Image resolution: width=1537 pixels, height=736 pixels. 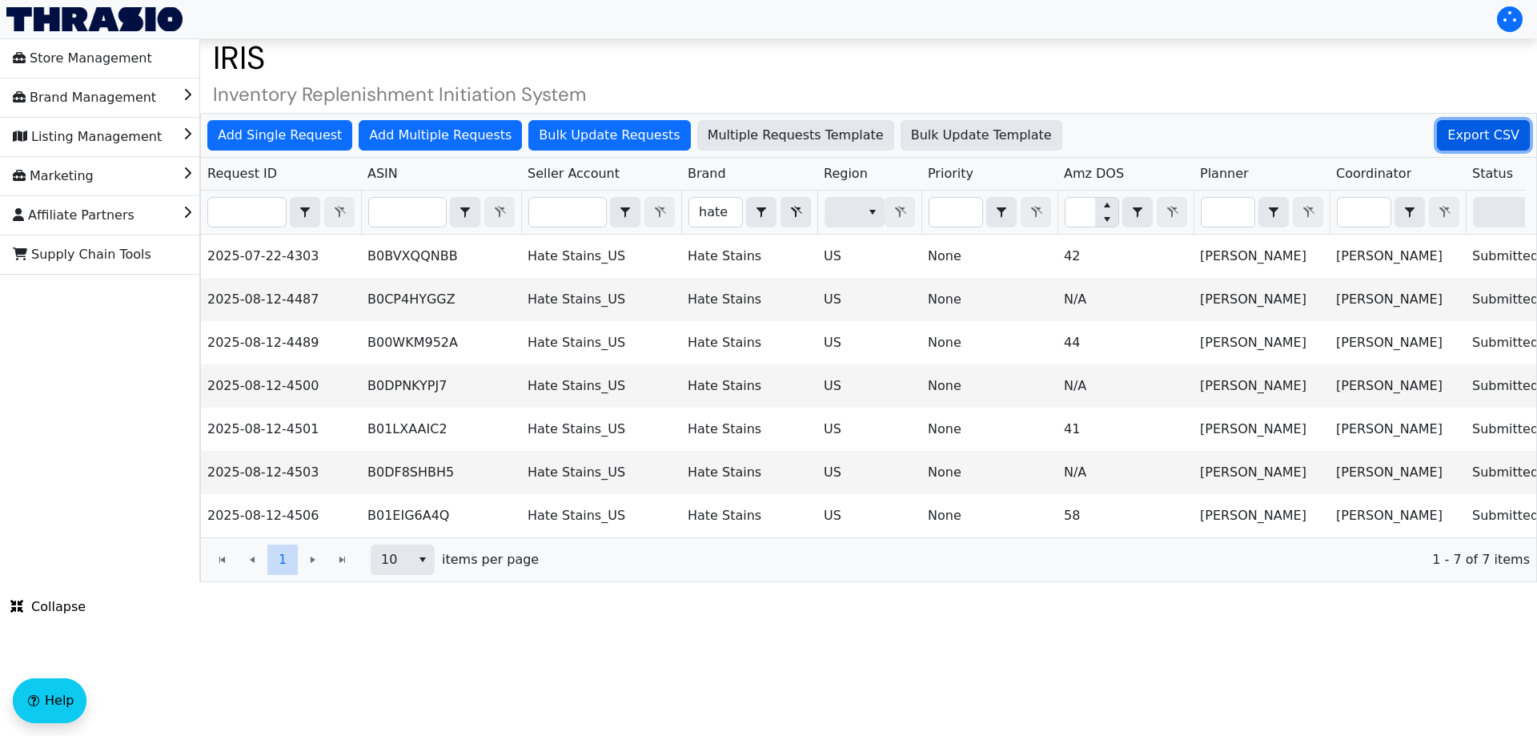 What do you see at coordinates (707, 174) in the screenshot?
I see `span: Brand` at bounding box center [707, 174].